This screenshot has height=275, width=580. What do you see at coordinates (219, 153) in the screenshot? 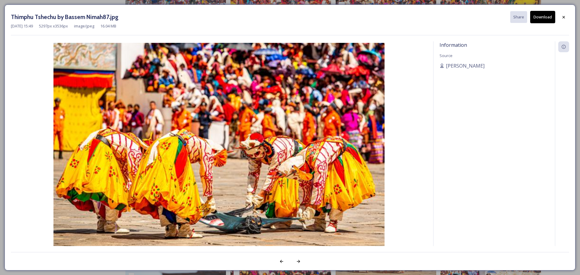
I see `img: Thimphu%2520Tshechu%2520by%2520Bassem%2520Nimah87.jpg` at bounding box center [219, 153].